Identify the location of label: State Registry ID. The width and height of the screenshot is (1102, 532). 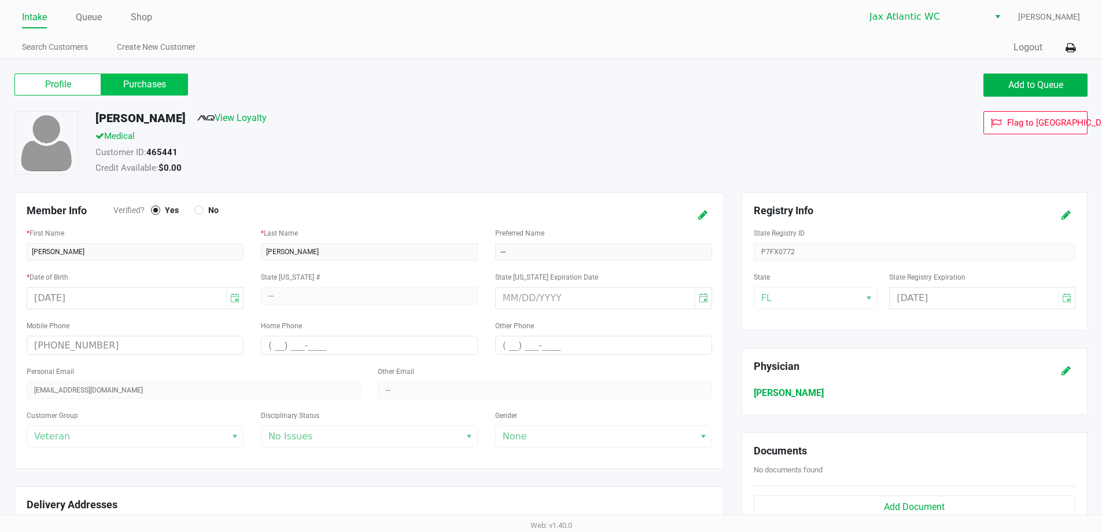
(779, 233).